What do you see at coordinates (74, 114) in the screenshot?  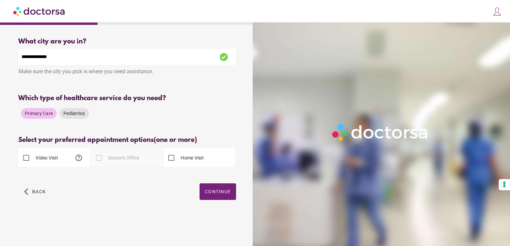 I see `span: Pediatrics` at bounding box center [74, 114].